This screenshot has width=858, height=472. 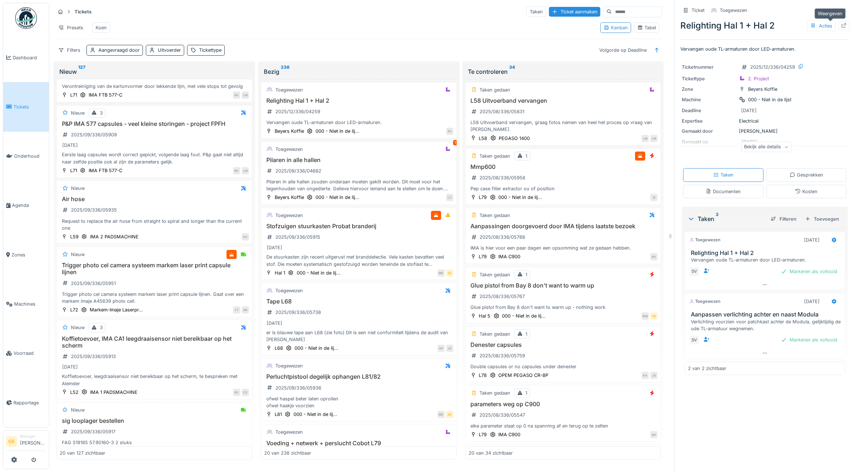 What do you see at coordinates (766, 325) in the screenshot?
I see `div: Verlichting voorzien voor patchkast achter de Modula, gelijktijdig de ude TL-armatuur wegnemen.` at bounding box center [766, 325].